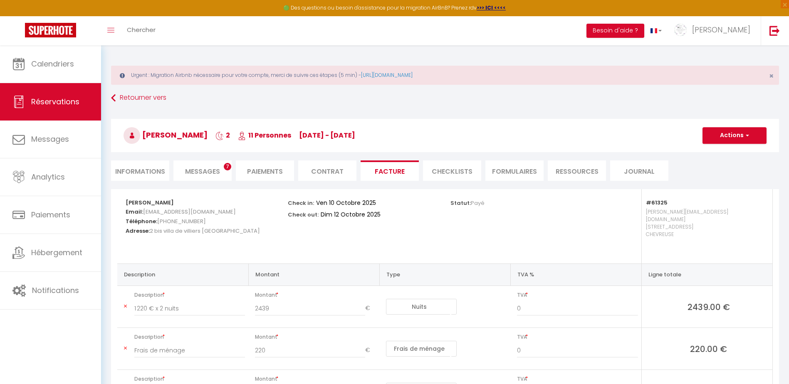  What do you see at coordinates (577, 170) in the screenshot?
I see `li: Ressources` at bounding box center [577, 170].